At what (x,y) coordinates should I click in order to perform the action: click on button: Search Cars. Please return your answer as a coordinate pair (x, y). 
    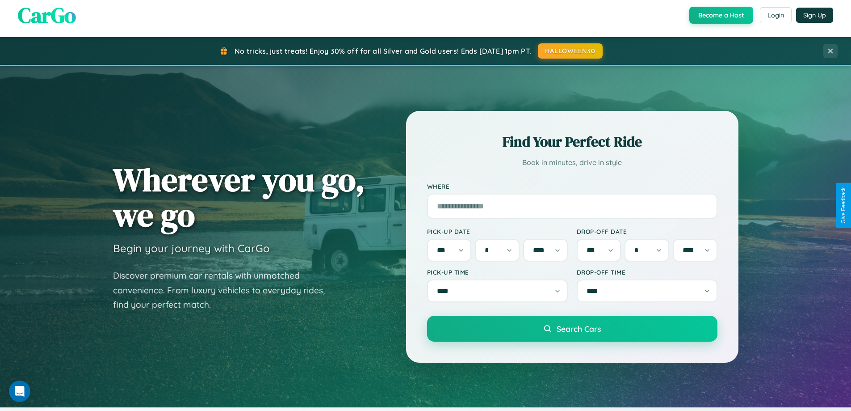
    Looking at the image, I should click on (572, 328).